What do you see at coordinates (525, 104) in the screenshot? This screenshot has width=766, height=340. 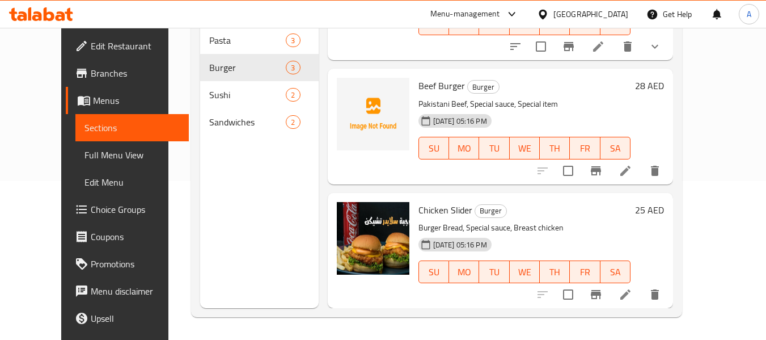 I see `p: Pakistani Beef, Special sauce, Special item` at bounding box center [525, 104].